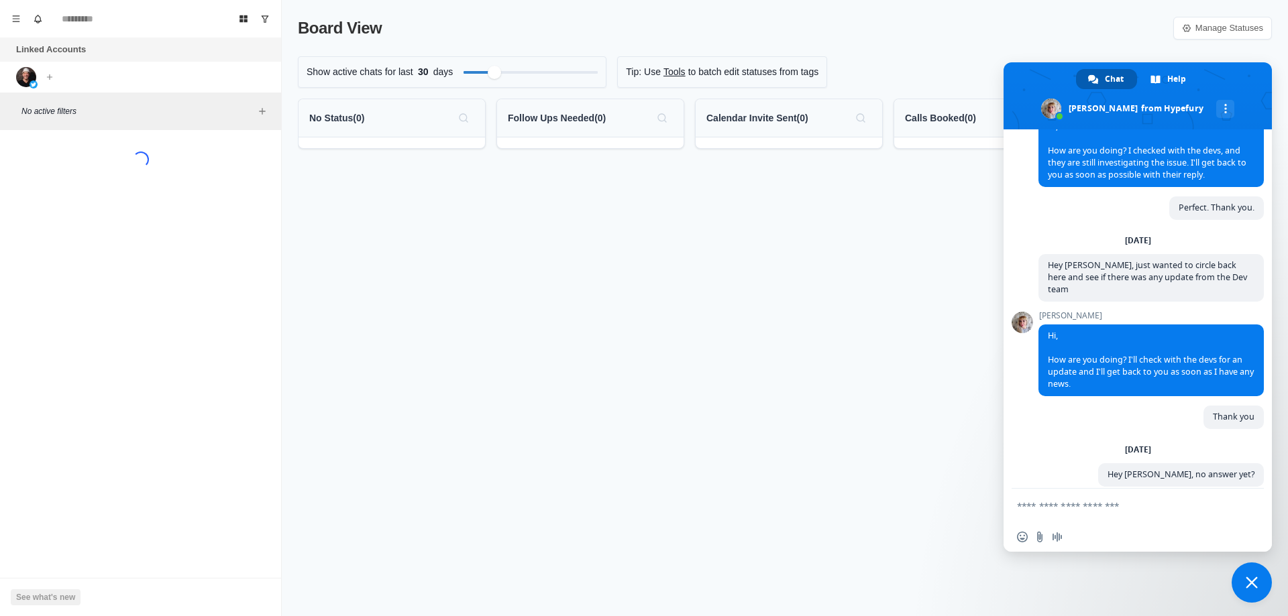  What do you see at coordinates (1176, 79) in the screenshot?
I see `span: Help` at bounding box center [1176, 79].